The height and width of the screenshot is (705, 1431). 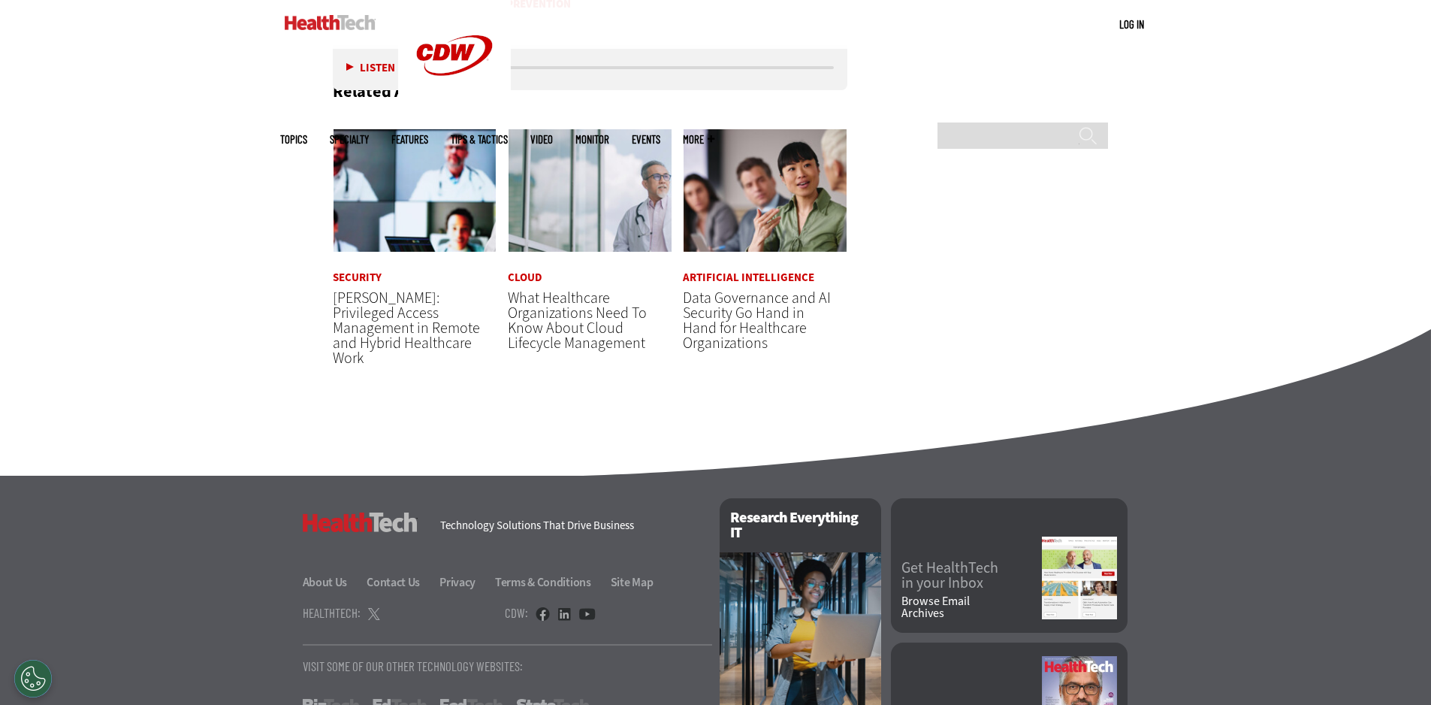 I want to click on a: MonITor, so click(x=592, y=139).